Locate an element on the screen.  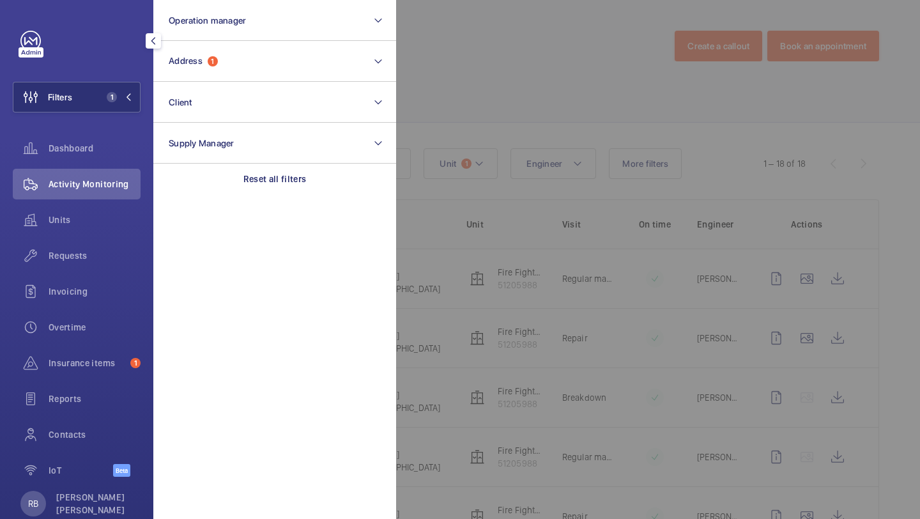
span: Insurance items is located at coordinates (87, 363).